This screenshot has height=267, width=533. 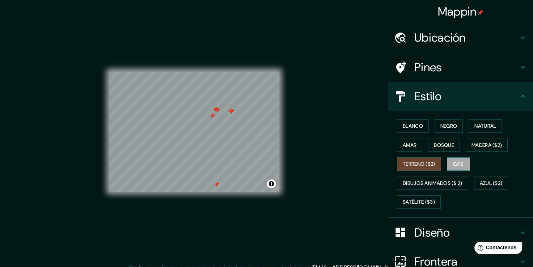 I want to click on button: Blanco, so click(x=413, y=126).